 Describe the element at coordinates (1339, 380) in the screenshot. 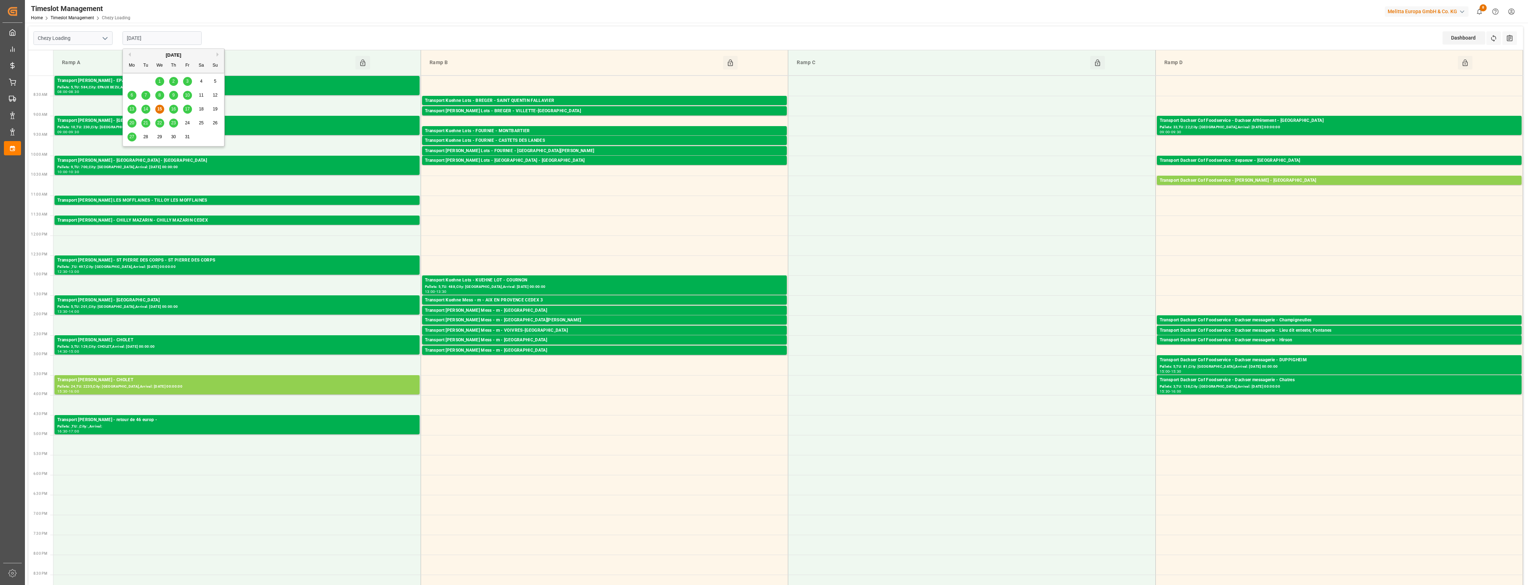

I see `div: Transport Dachser Cof Foodservice - Dachser messagerie - Chatres` at that location.